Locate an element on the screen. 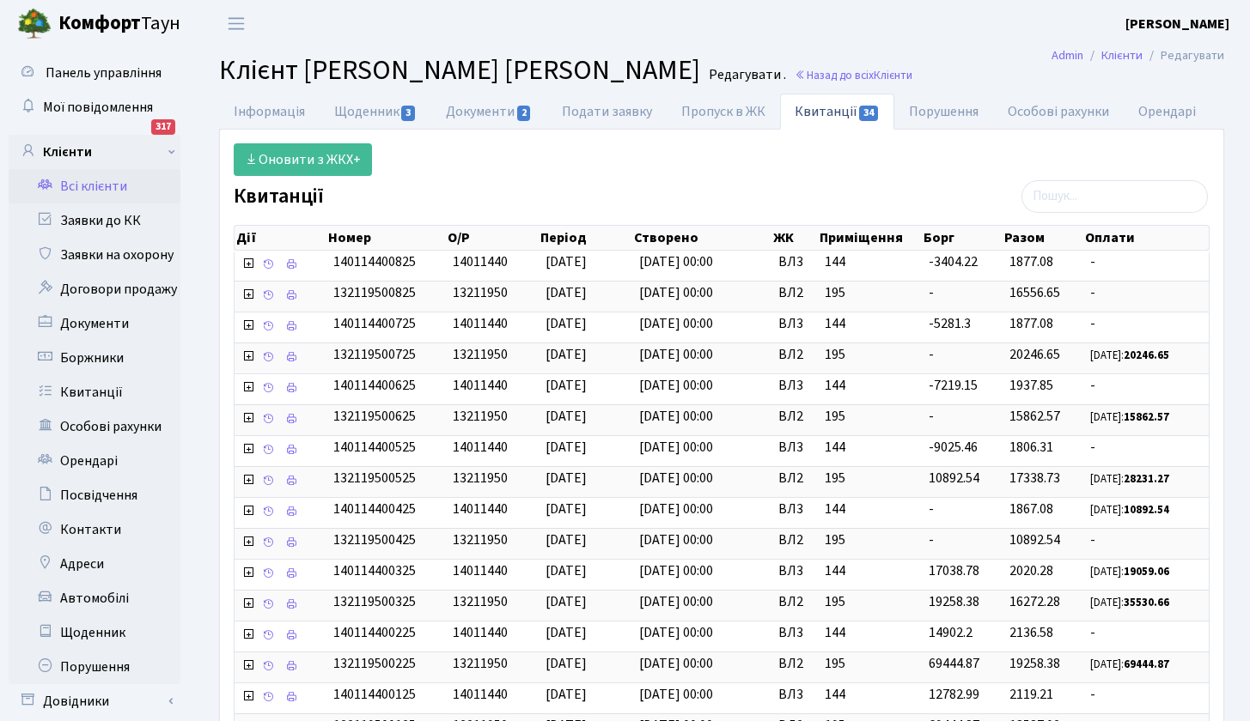  th: Номер is located at coordinates (386, 238).